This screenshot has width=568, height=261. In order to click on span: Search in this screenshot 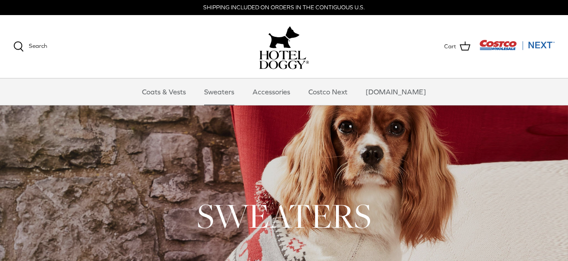, I will do `click(38, 46)`.